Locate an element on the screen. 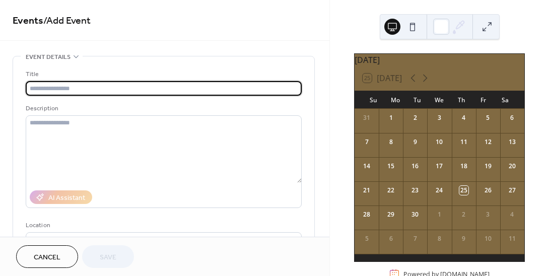 This screenshot has height=276, width=549. a: Cancel is located at coordinates (47, 256).